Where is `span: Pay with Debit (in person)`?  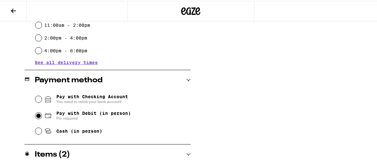
span: Pay with Debit (in person) is located at coordinates (94, 112).